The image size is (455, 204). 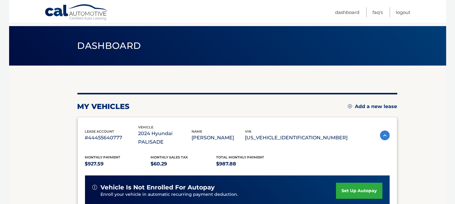 I want to click on img: accordion-active.svg, so click(x=385, y=135).